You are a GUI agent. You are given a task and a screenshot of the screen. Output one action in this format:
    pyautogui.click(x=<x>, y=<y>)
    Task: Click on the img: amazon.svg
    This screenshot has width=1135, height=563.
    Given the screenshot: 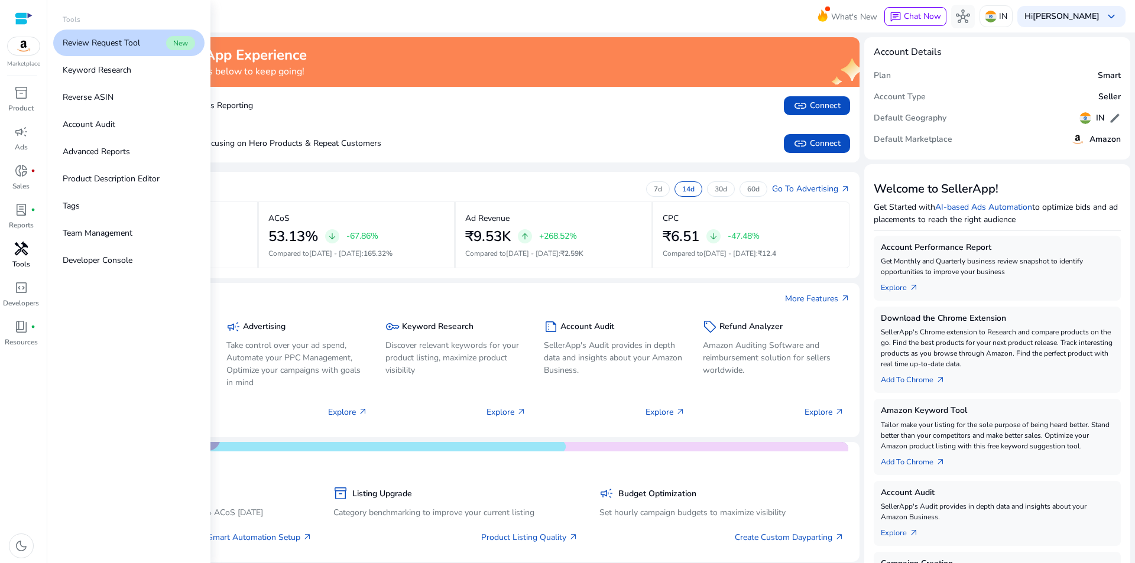 What is the action you would take?
    pyautogui.click(x=1077, y=139)
    